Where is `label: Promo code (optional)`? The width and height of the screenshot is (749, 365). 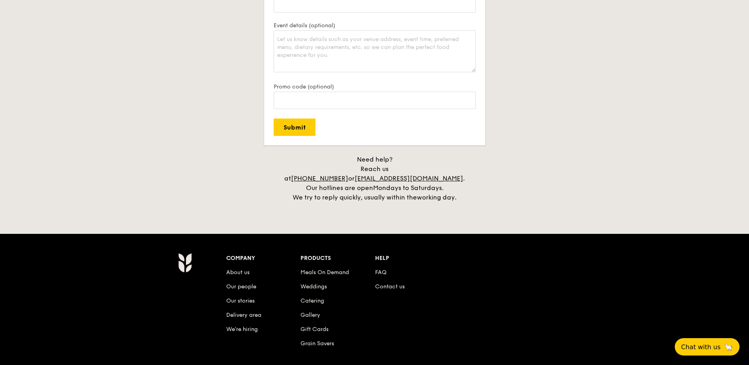 label: Promo code (optional) is located at coordinates (375, 87).